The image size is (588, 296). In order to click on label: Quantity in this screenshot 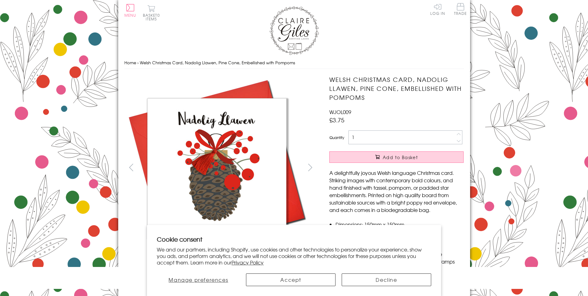, I will do `click(337, 137)`.